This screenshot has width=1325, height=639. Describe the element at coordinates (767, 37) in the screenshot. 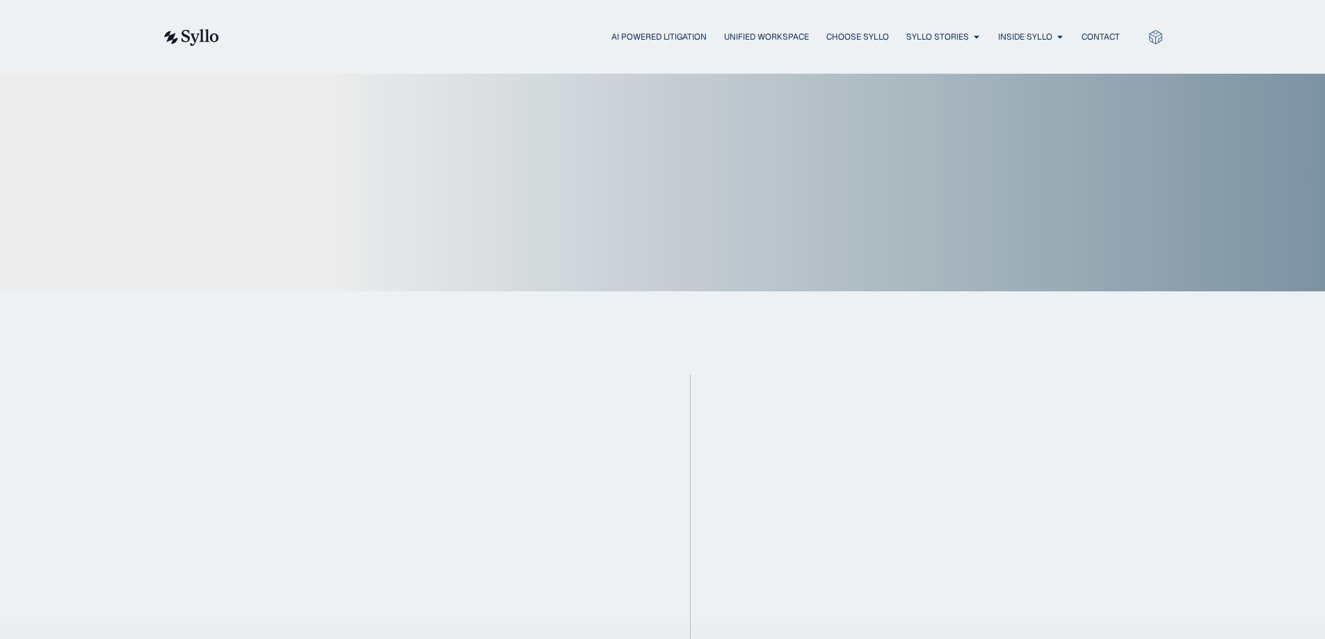

I see `a: Unified Workspace` at that location.